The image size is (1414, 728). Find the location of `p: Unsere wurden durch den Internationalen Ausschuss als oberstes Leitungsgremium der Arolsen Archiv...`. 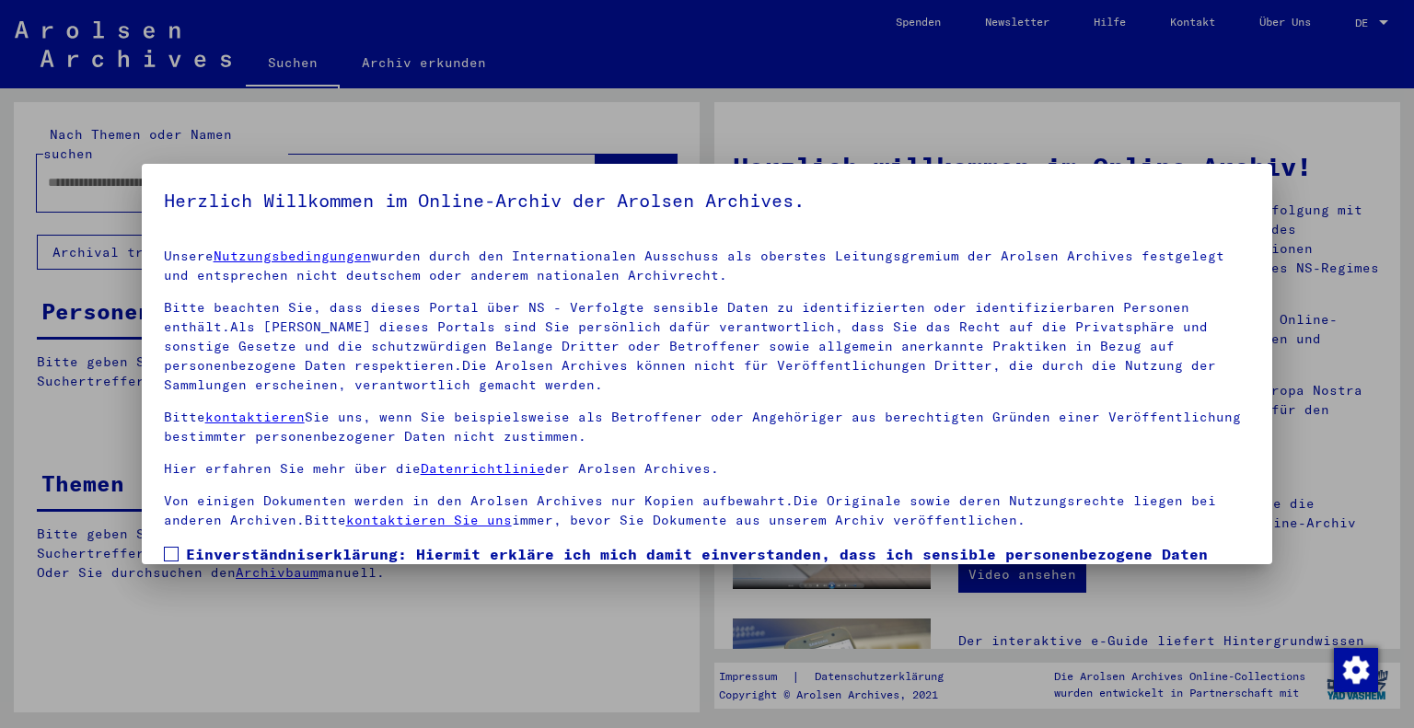

p: Unsere wurden durch den Internationalen Ausschuss als oberstes Leitungsgremium der Arolsen Archiv... is located at coordinates (707, 266).